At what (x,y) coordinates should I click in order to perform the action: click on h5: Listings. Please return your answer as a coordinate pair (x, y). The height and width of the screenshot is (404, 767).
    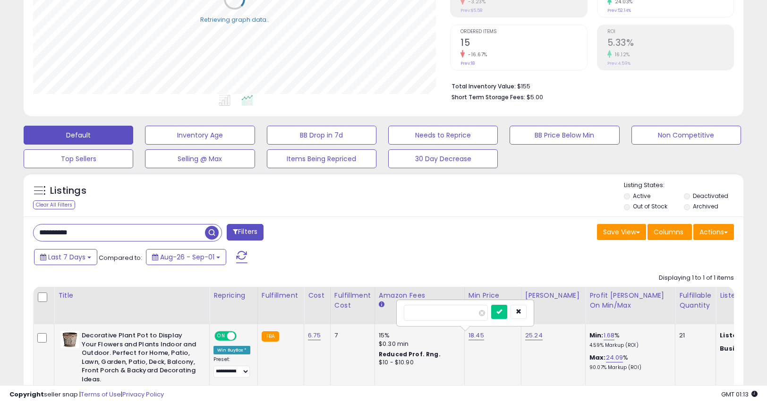
    Looking at the image, I should click on (68, 191).